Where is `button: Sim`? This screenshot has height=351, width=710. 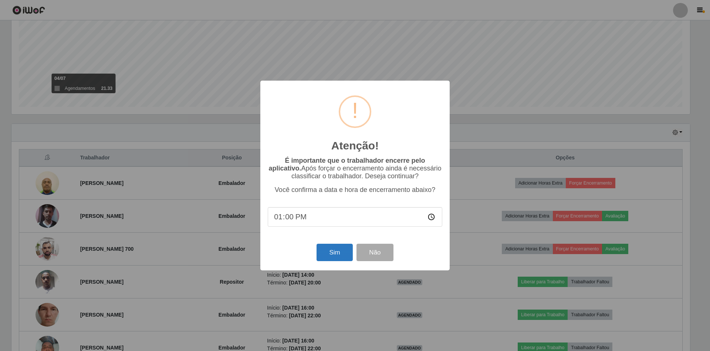
button: Sim is located at coordinates (334, 252).